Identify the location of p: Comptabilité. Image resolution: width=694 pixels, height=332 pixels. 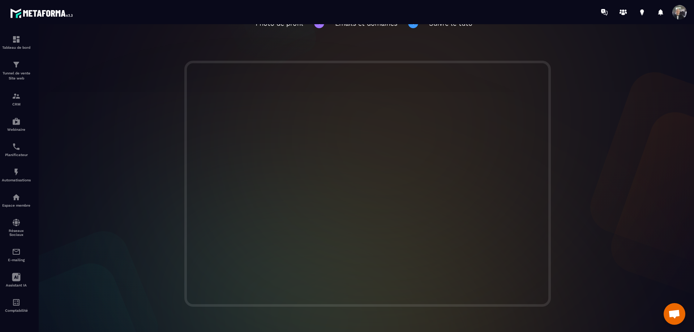
(16, 311).